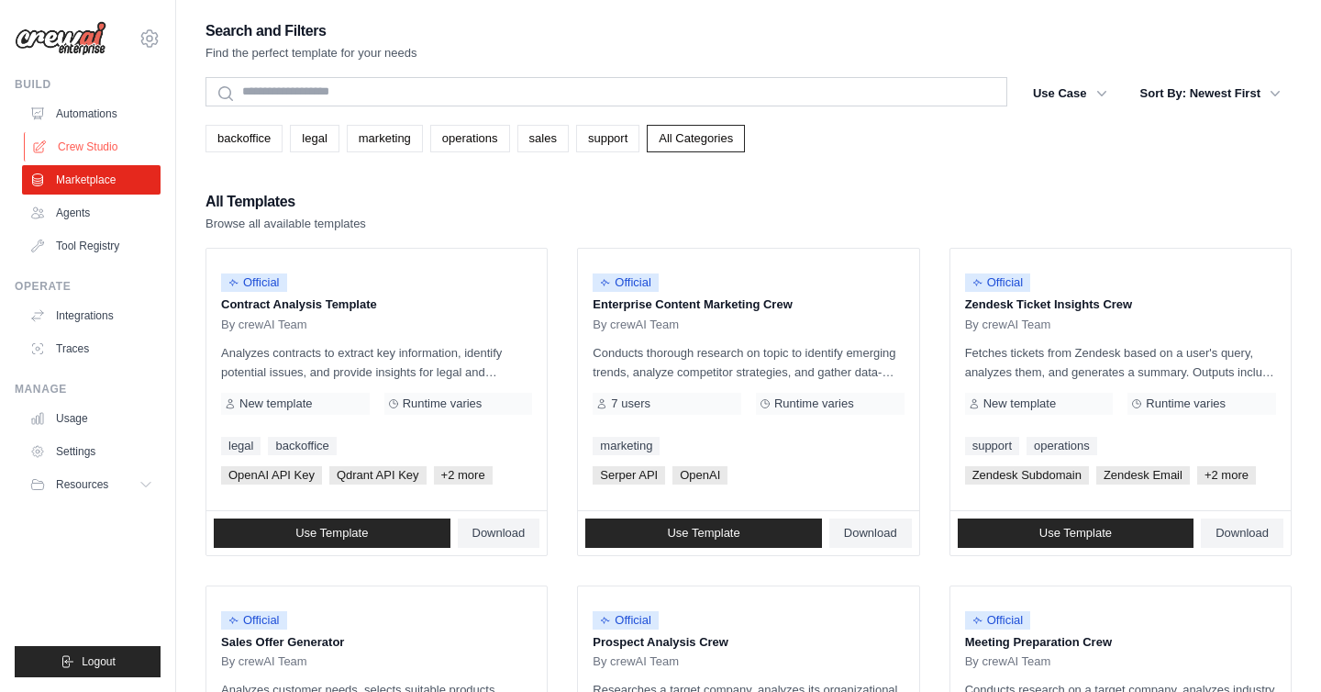  I want to click on a: Marketplace, so click(91, 180).